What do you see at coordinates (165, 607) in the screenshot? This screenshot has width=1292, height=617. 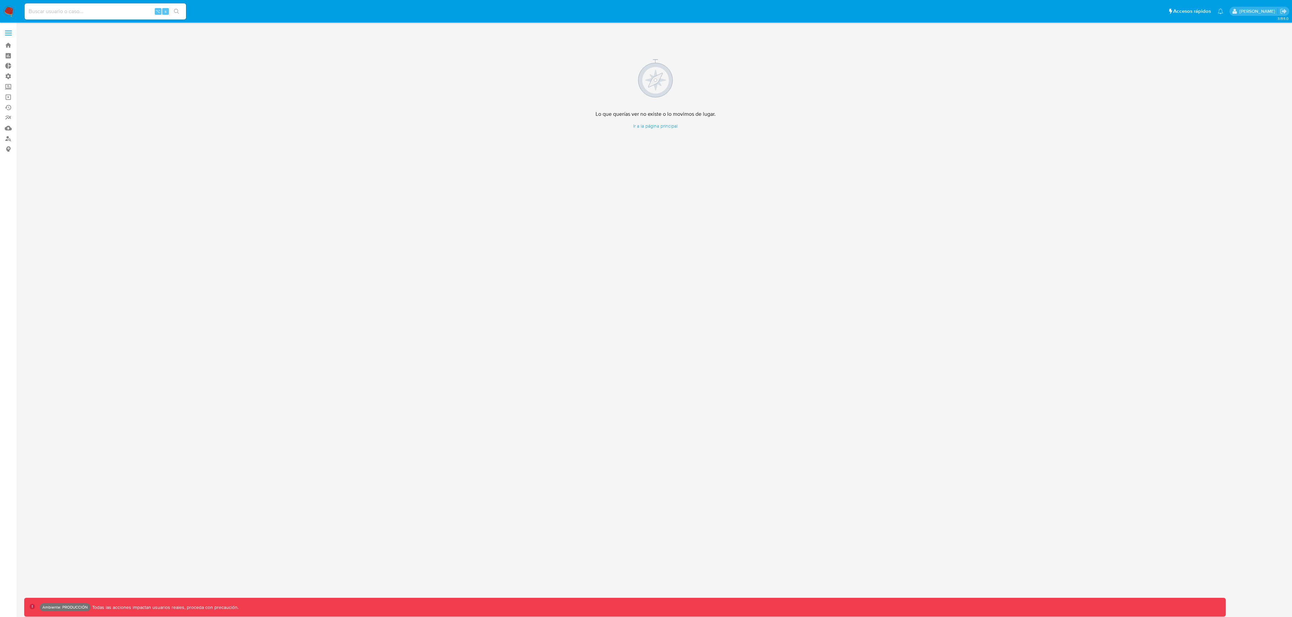 I see `p: Todas las acciones impactan usuarios reales, proceda con precaución.` at bounding box center [165, 607].